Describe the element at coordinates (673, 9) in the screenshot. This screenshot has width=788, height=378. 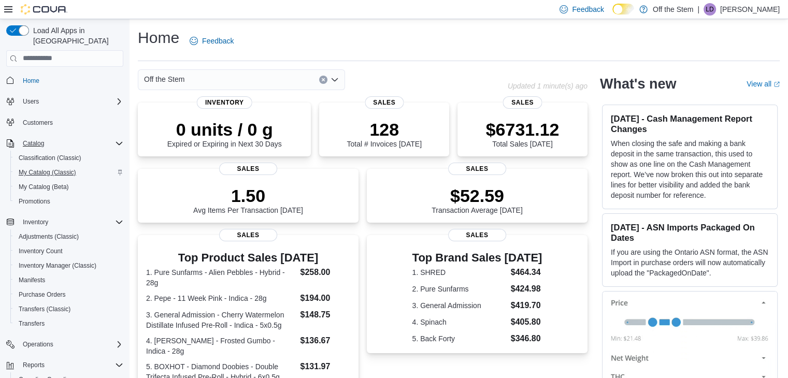
I see `p: Off the Stem` at that location.